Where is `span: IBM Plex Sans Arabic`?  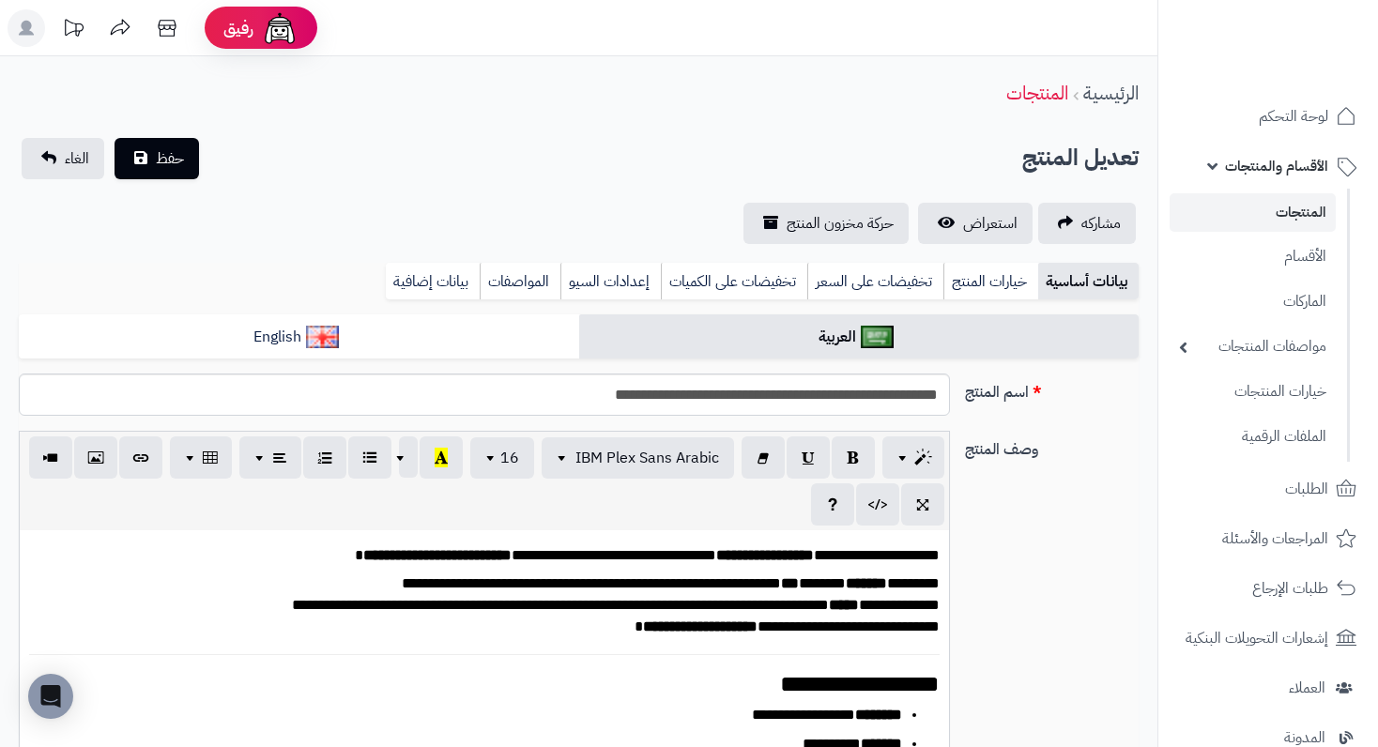
span: IBM Plex Sans Arabic is located at coordinates (647, 458).